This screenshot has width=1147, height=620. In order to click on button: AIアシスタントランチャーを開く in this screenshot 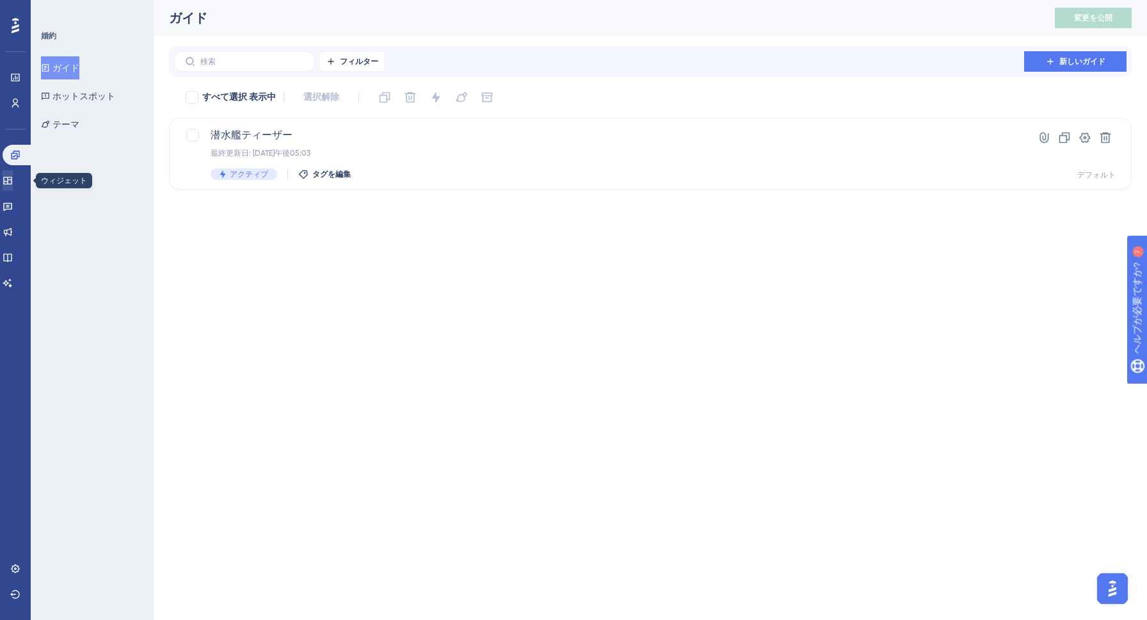, I will do `click(19, 19)`.